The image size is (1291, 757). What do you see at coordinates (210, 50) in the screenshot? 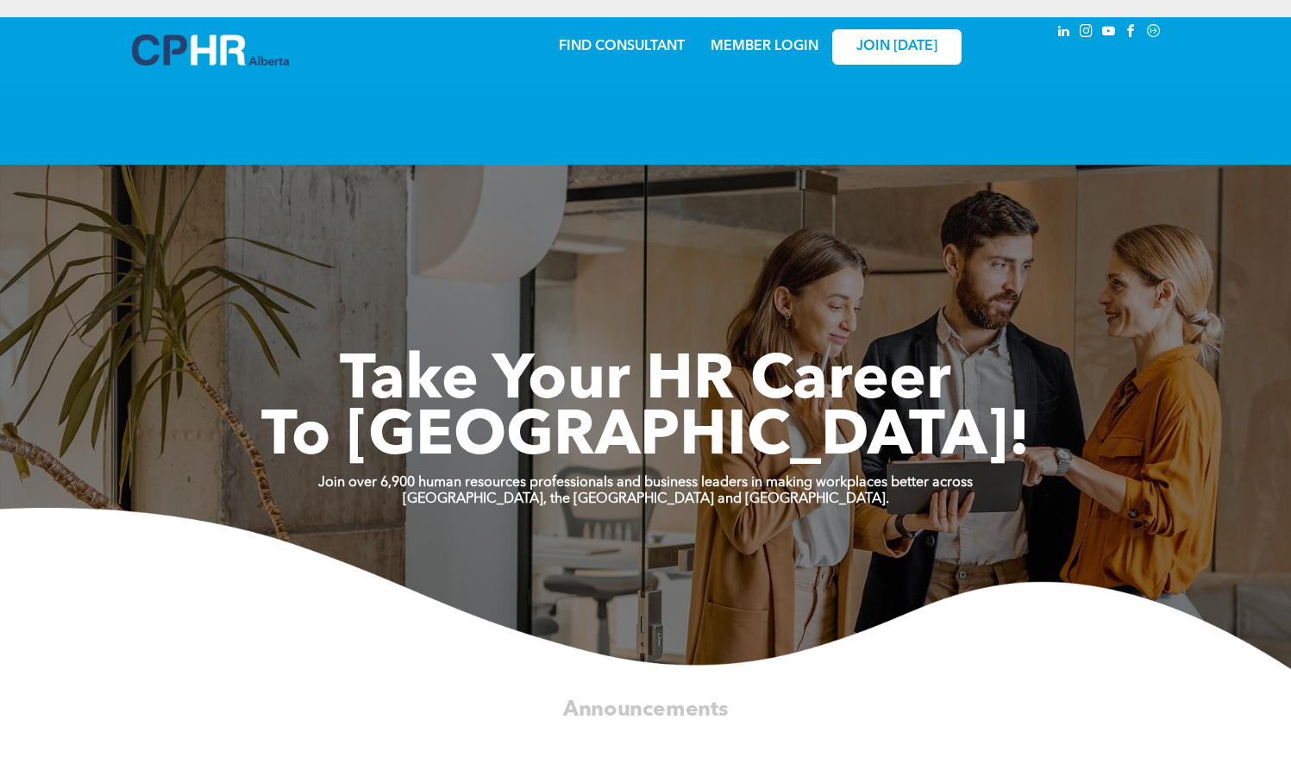
I see `img: A blue and white logo for cp alberta` at bounding box center [210, 50].